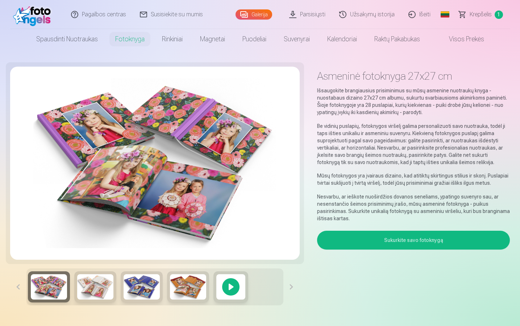 This screenshot has height=326, width=520. What do you see at coordinates (254, 15) in the screenshot?
I see `a: Galerija` at bounding box center [254, 15].